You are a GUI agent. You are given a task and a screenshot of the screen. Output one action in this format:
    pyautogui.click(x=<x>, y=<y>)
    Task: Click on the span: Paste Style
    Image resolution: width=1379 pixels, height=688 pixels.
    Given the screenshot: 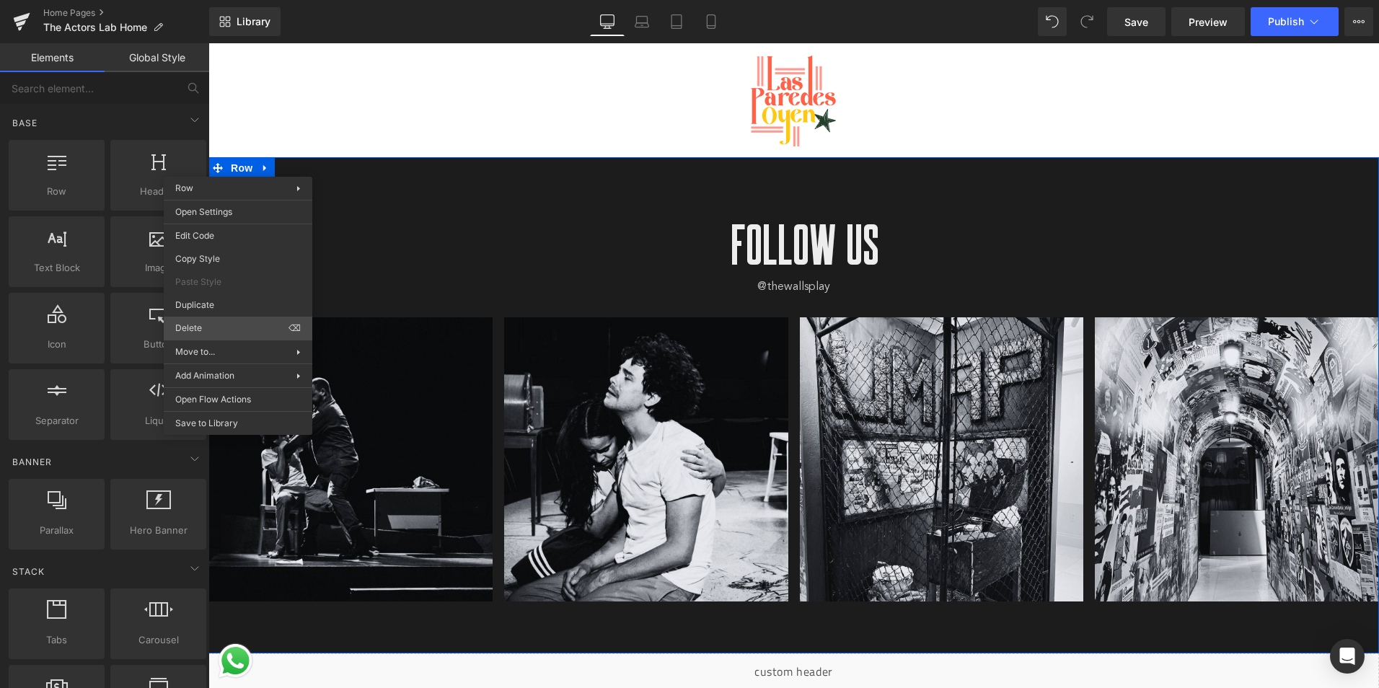 What is the action you would take?
    pyautogui.click(x=238, y=282)
    